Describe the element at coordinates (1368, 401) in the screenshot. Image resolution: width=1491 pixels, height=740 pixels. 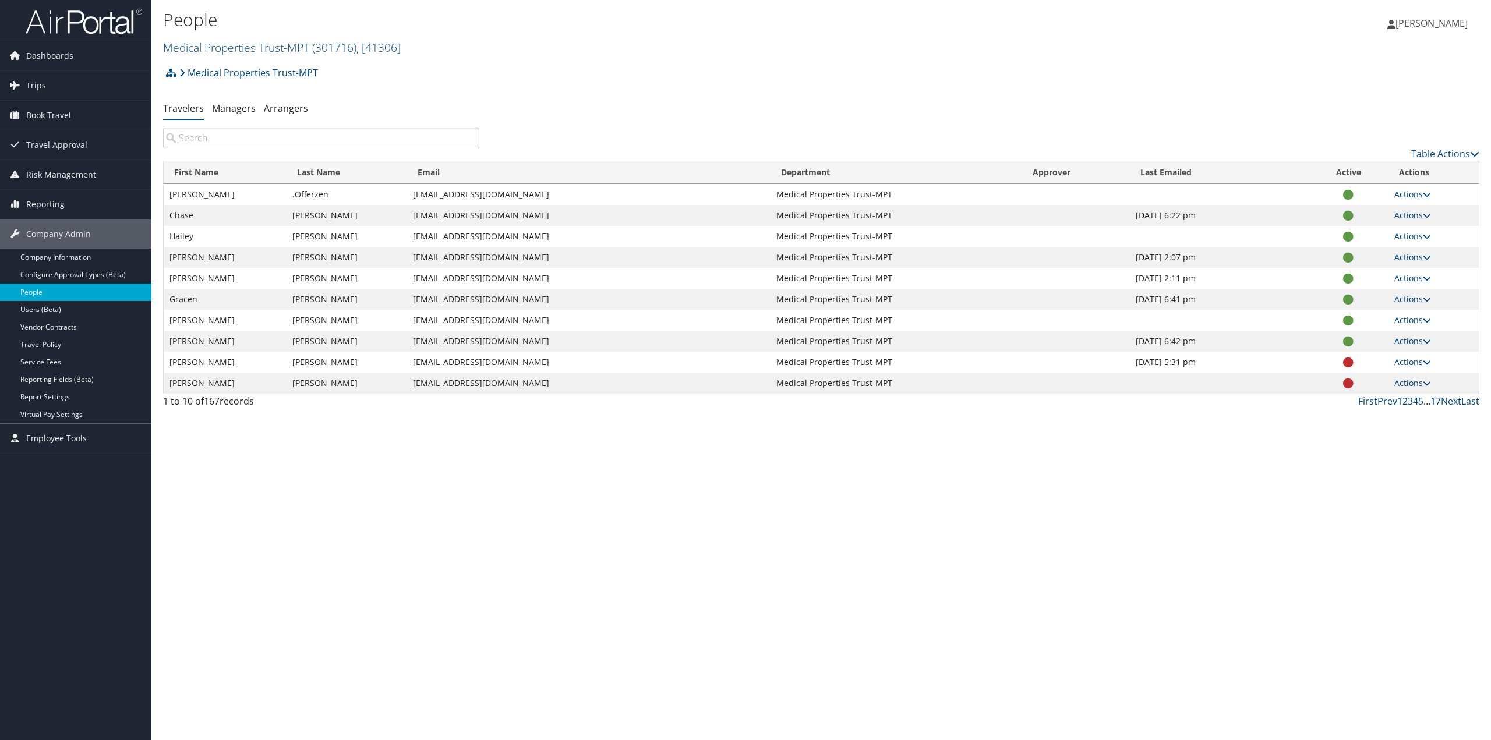
I see `a: First` at that location.